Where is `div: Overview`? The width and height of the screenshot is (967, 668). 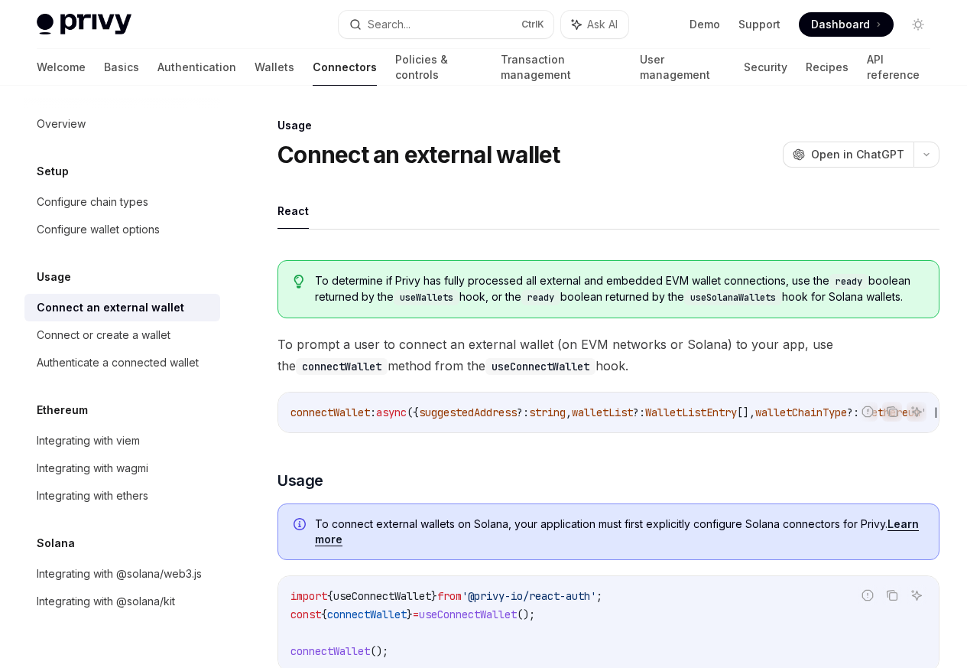 div: Overview is located at coordinates (61, 124).